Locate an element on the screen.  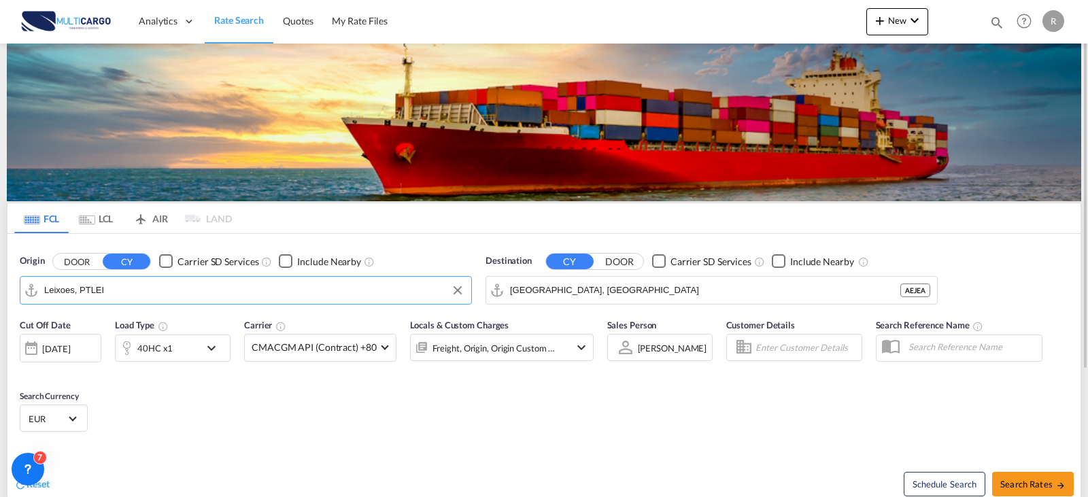
span: Search Currency is located at coordinates (49, 396).